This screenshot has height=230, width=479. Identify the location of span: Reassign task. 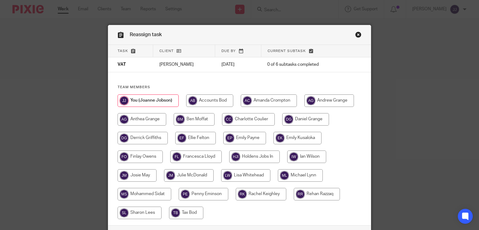
(146, 35).